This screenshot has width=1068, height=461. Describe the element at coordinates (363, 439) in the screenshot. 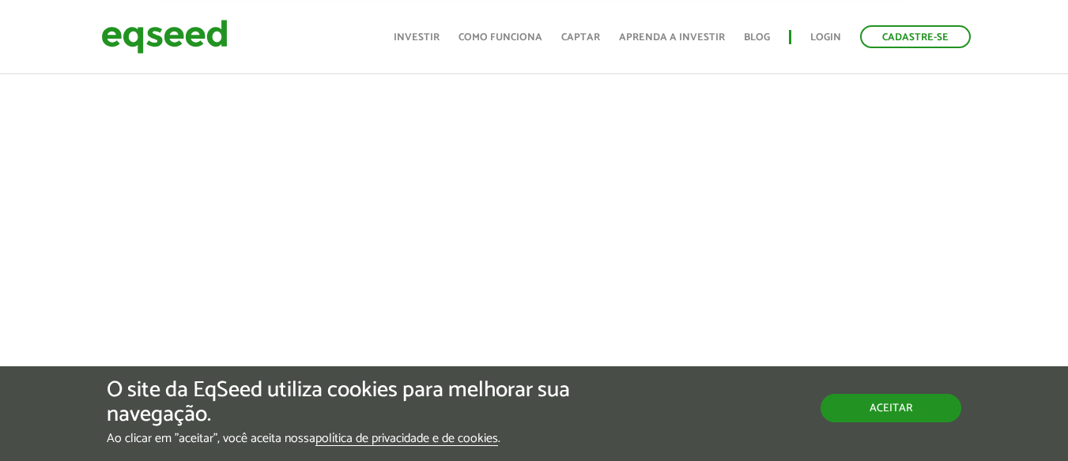

I see `p: Ao clicar em "aceitar", você aceita nossa .` at that location.